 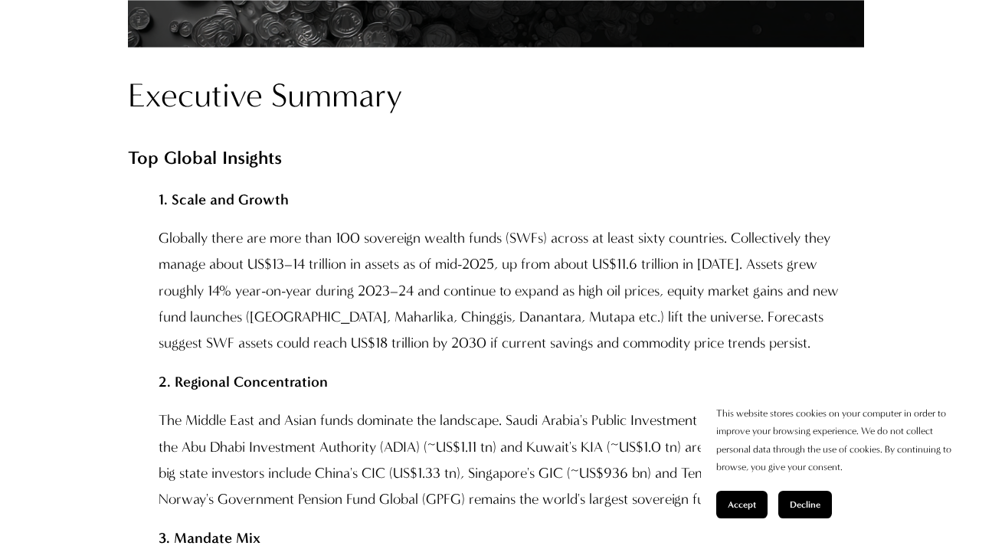 What do you see at coordinates (839, 461) in the screenshot?
I see `section: Cookie banner` at bounding box center [839, 461].